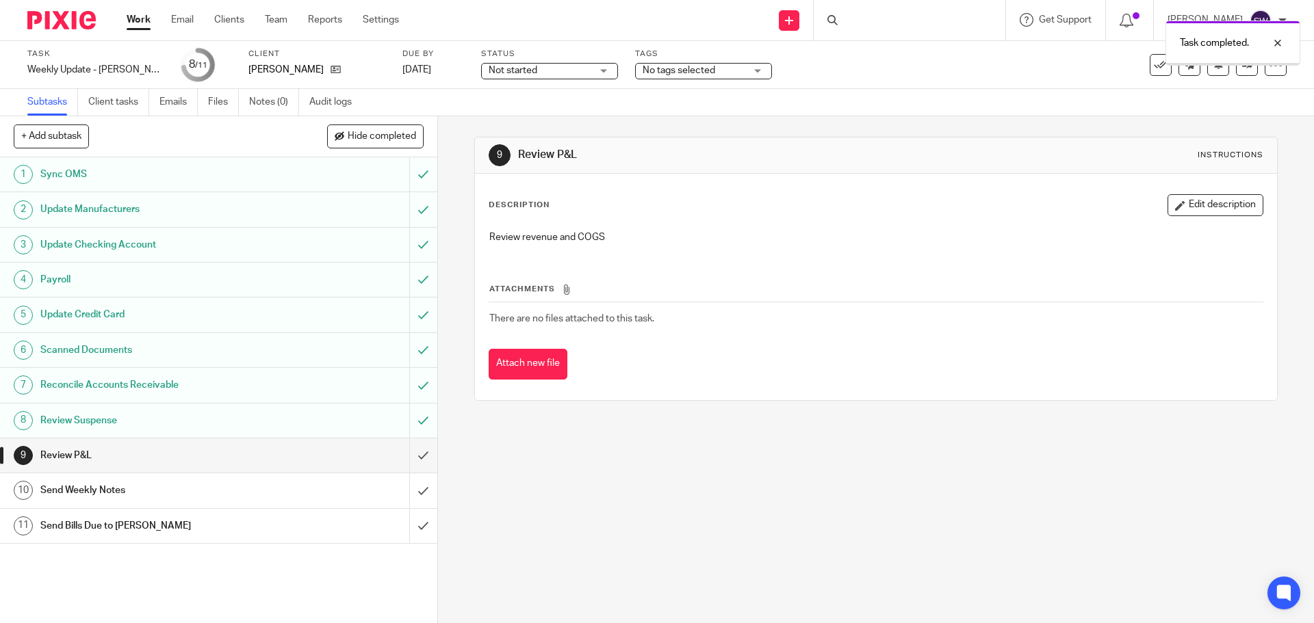  I want to click on p: Review revenue and COGS, so click(875, 237).